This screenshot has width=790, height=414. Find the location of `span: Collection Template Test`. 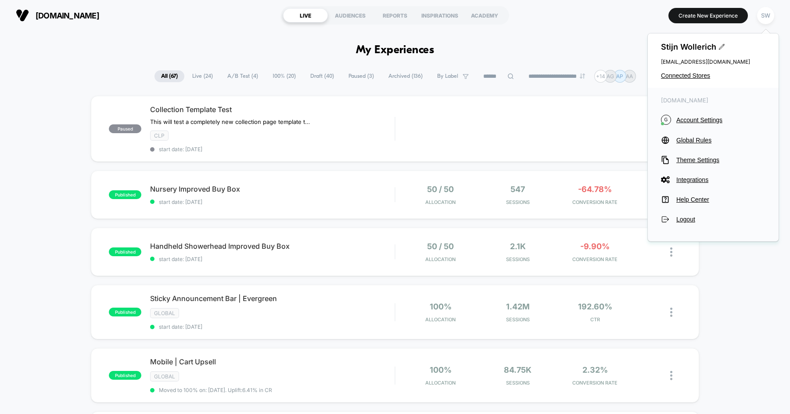

span: Collection Template Test is located at coordinates (272, 109).